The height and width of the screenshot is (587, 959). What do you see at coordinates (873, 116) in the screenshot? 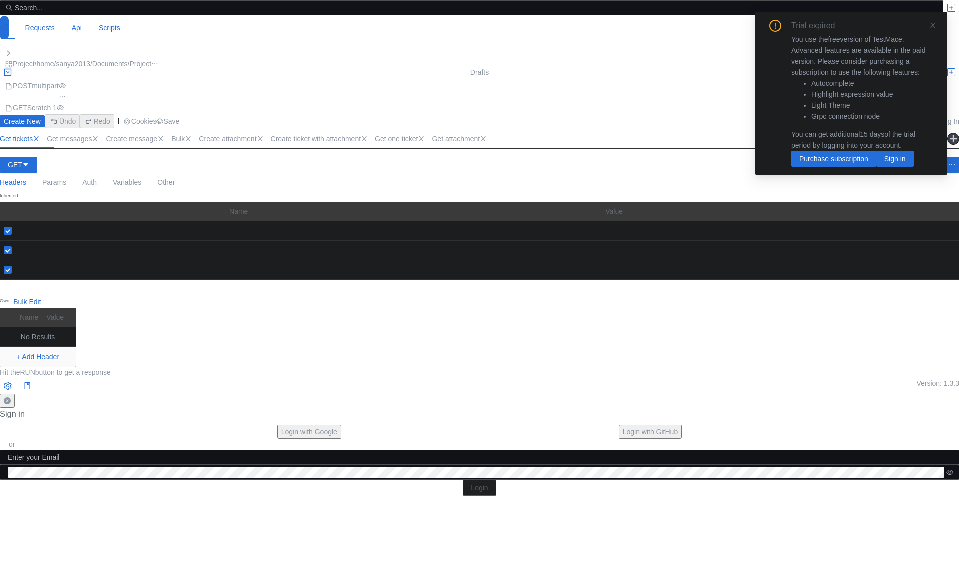
I see `li: Grpc connection node` at bounding box center [873, 116].